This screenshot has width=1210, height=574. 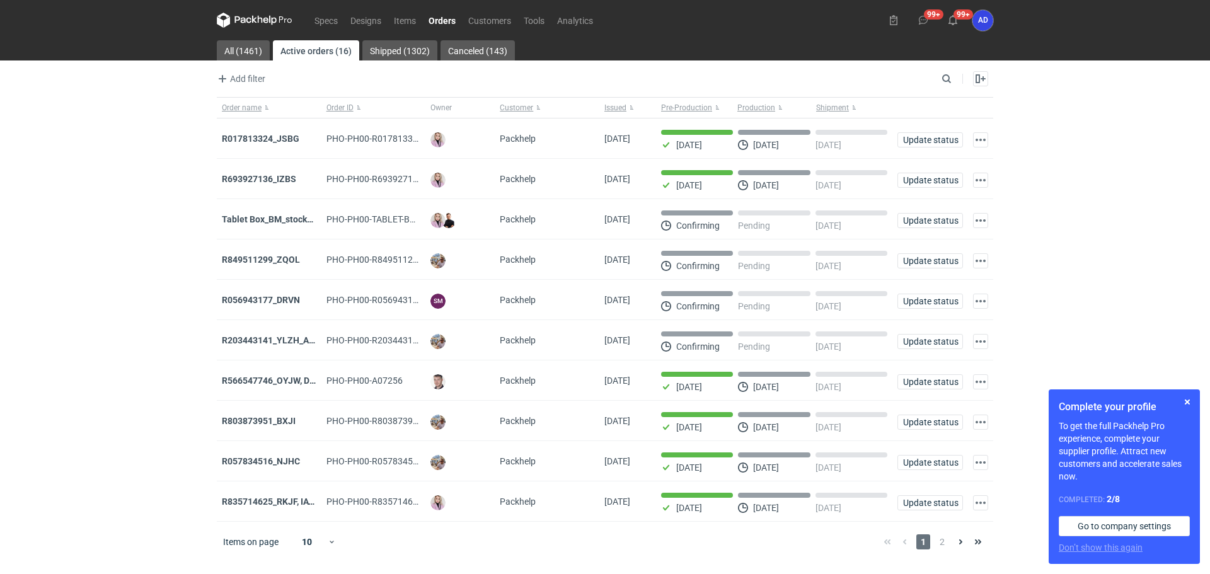 I want to click on a: R017813324_JSBG, so click(x=260, y=139).